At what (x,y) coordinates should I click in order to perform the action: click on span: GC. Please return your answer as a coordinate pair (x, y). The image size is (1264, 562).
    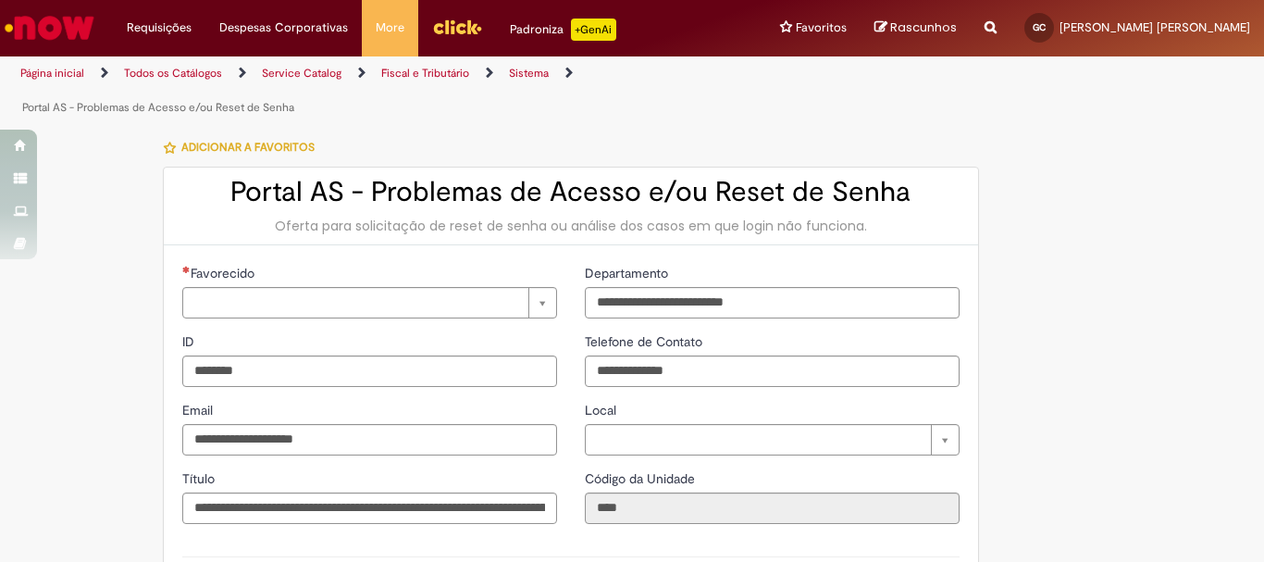
    Looking at the image, I should click on (1039, 27).